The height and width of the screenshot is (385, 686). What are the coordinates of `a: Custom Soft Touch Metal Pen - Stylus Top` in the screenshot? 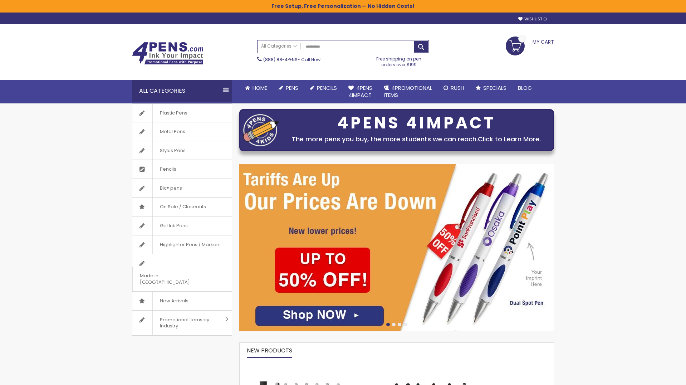 It's located at (427, 364).